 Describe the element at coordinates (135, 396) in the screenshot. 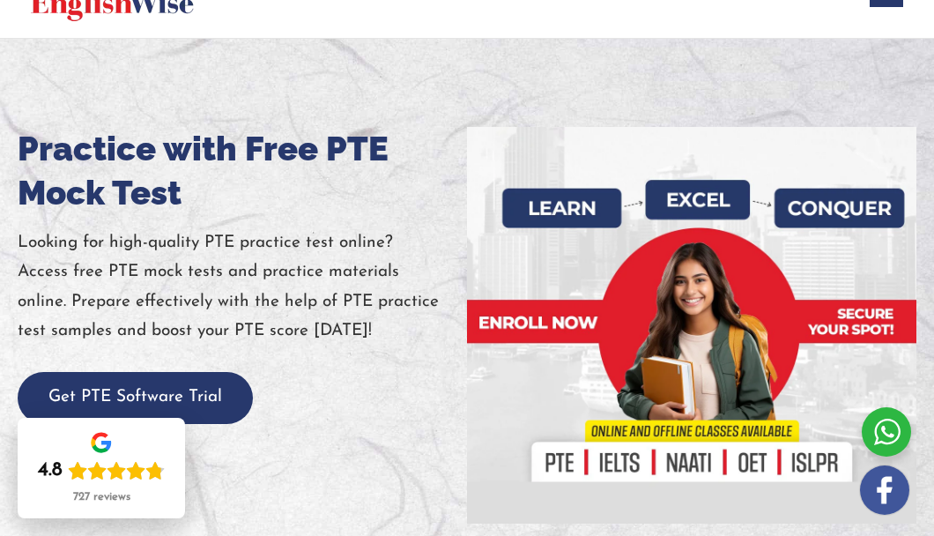

I see `a: Get PTE Software Trial` at that location.